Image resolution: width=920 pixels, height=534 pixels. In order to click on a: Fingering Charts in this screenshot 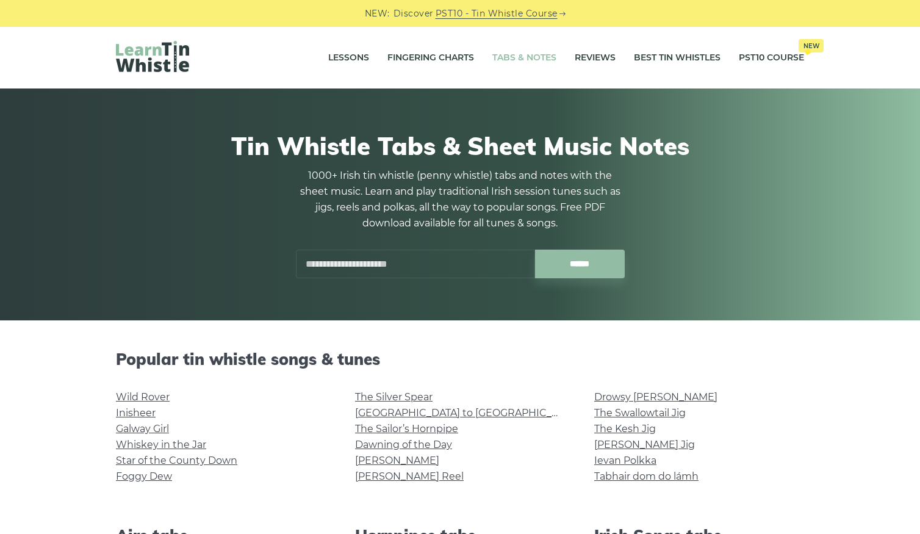, I will do `click(431, 58)`.